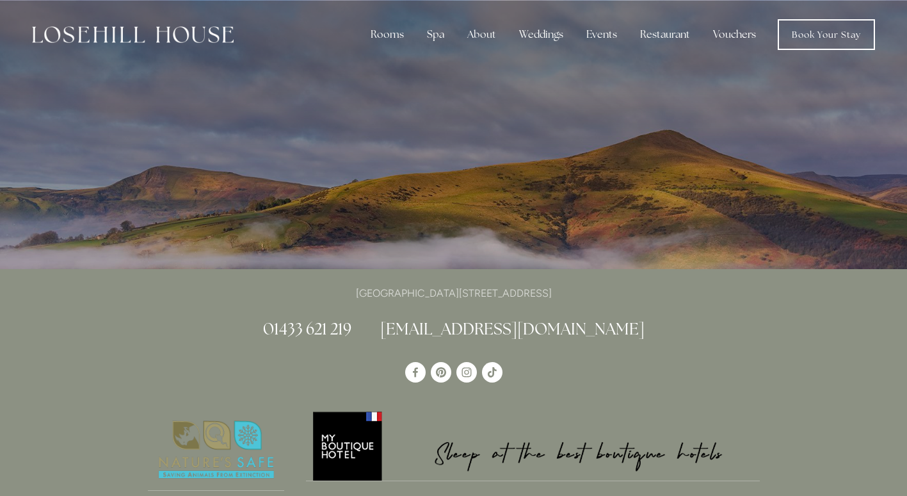  I want to click on a: My Boutique Hotel - Logo, so click(533, 445).